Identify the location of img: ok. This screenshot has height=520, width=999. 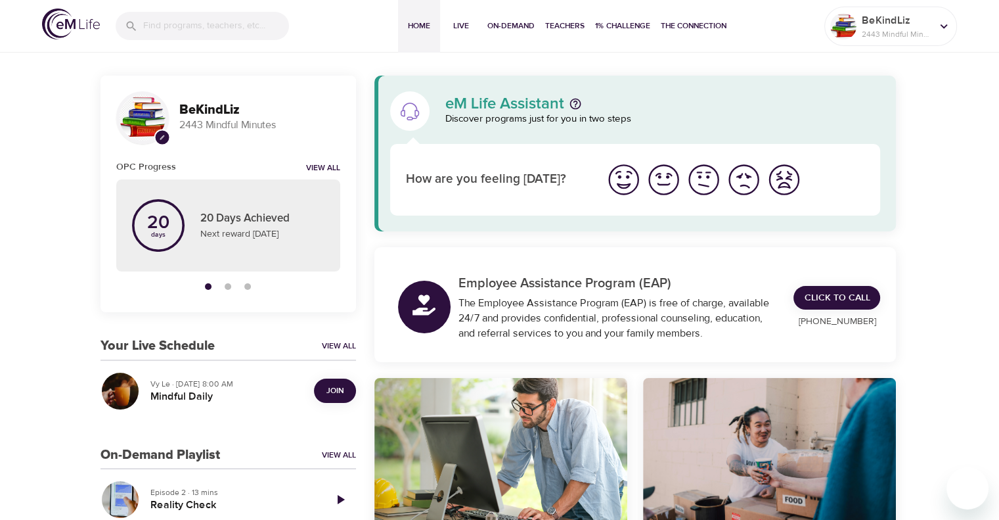
(704, 179).